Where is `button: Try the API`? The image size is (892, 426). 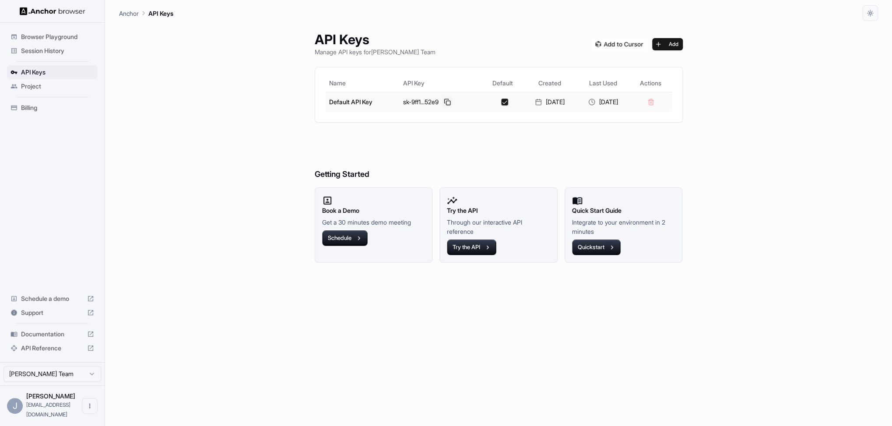
button: Try the API is located at coordinates (471, 247).